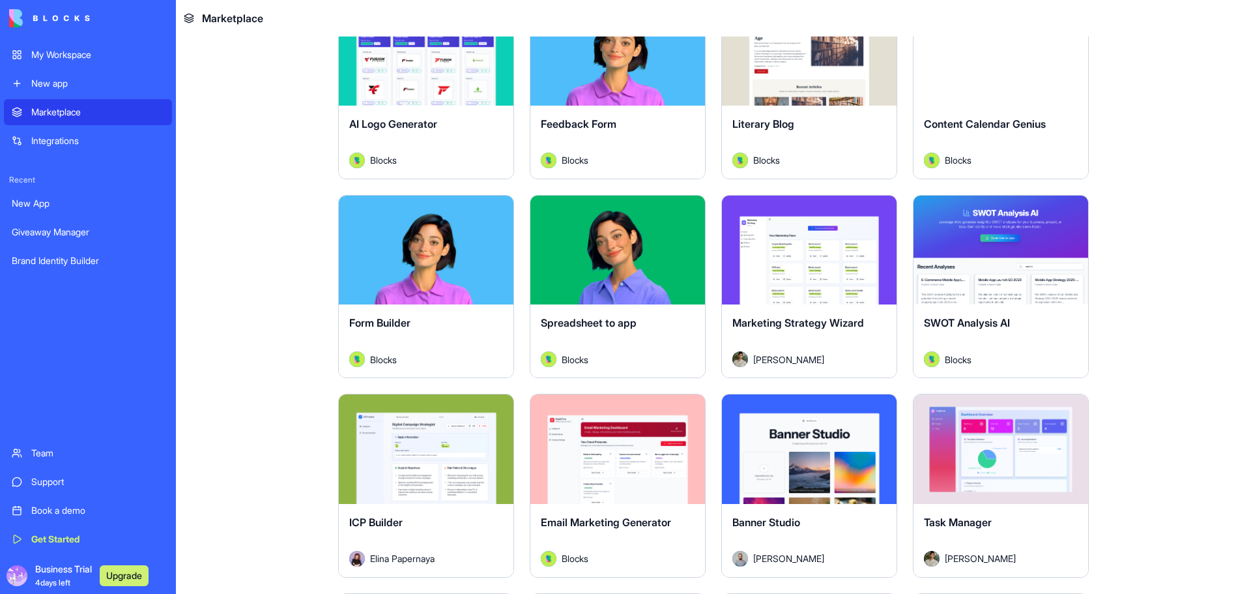  I want to click on span: Form Builder, so click(380, 323).